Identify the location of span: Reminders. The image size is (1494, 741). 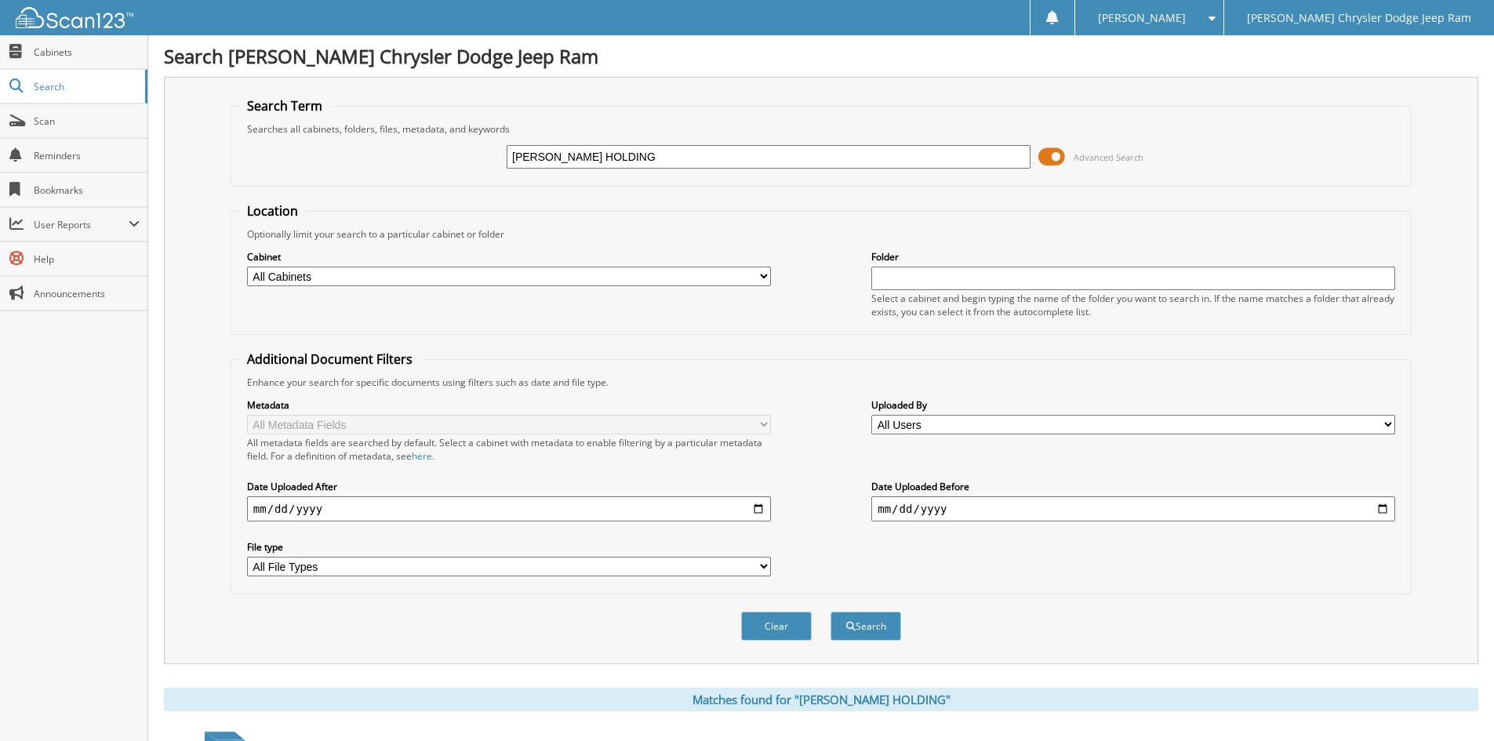
(86, 155).